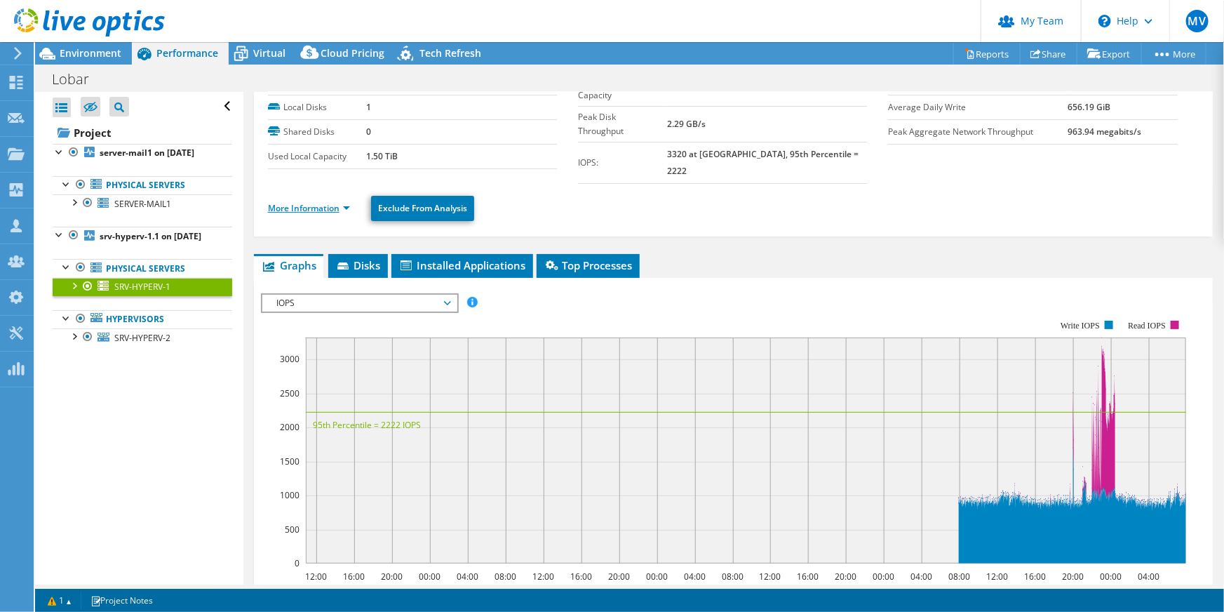 This screenshot has height=612, width=1224. Describe the element at coordinates (1089, 107) in the screenshot. I see `b: 656.19 GiB` at that location.